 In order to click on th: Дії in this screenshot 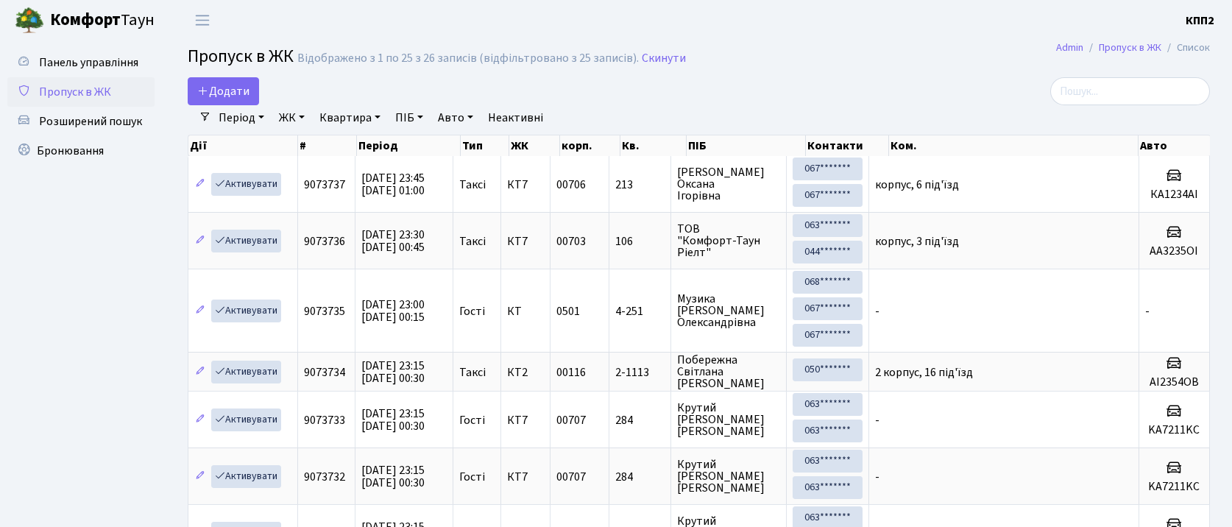, I will do `click(243, 146)`.